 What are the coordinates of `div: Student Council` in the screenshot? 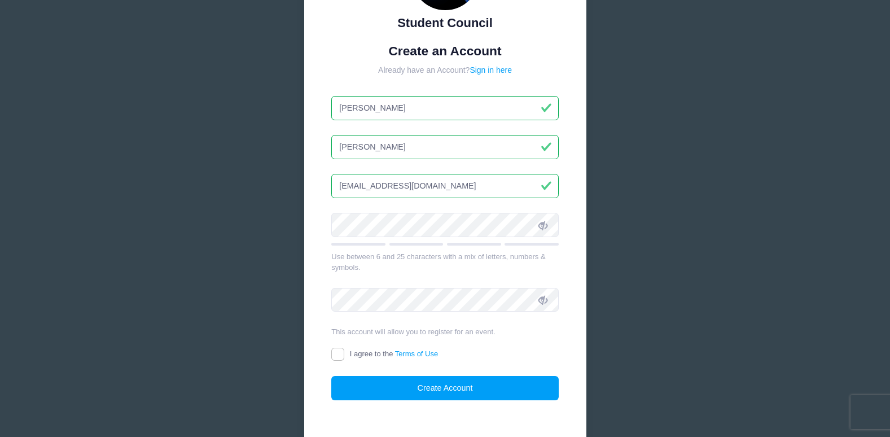 It's located at (445, 23).